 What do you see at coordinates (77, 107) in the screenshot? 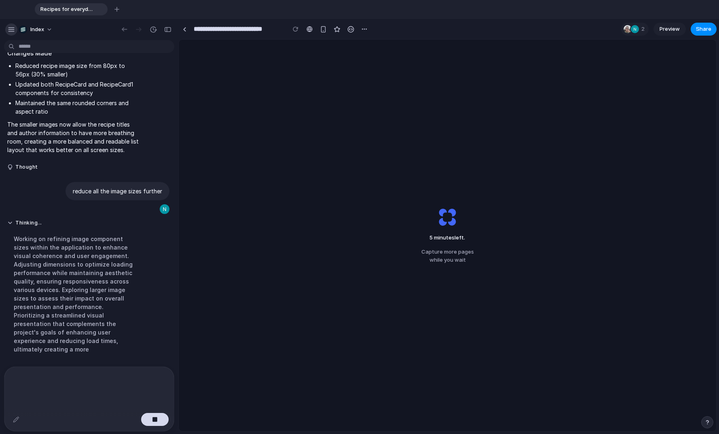
I see `li: Maintained the same rounded corners and aspect ratio` at bounding box center [77, 107].